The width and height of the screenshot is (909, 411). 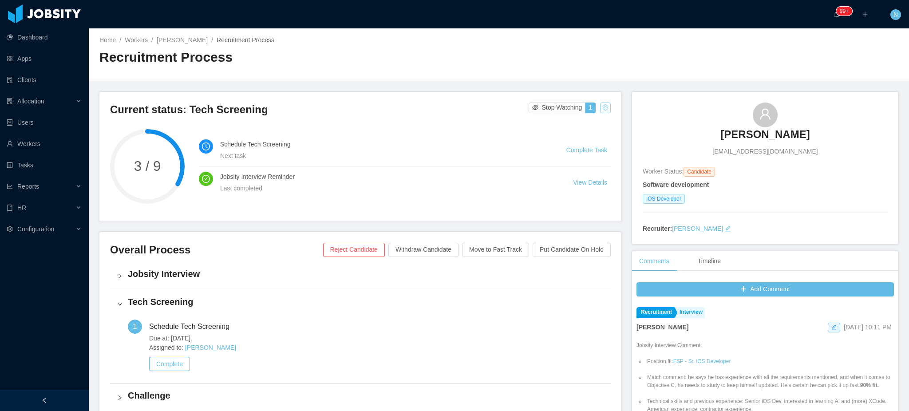 I want to click on button: Put Candidate On Hold, so click(x=572, y=250).